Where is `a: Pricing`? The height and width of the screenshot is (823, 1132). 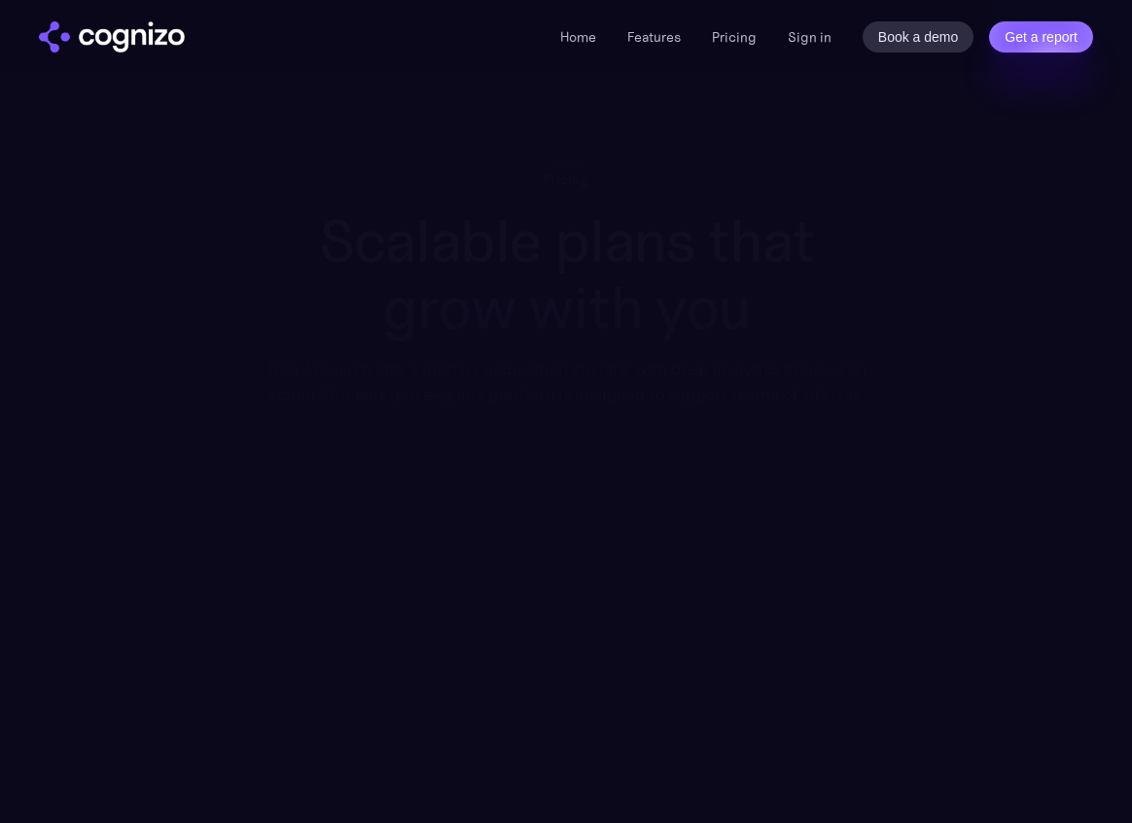
a: Pricing is located at coordinates (734, 37).